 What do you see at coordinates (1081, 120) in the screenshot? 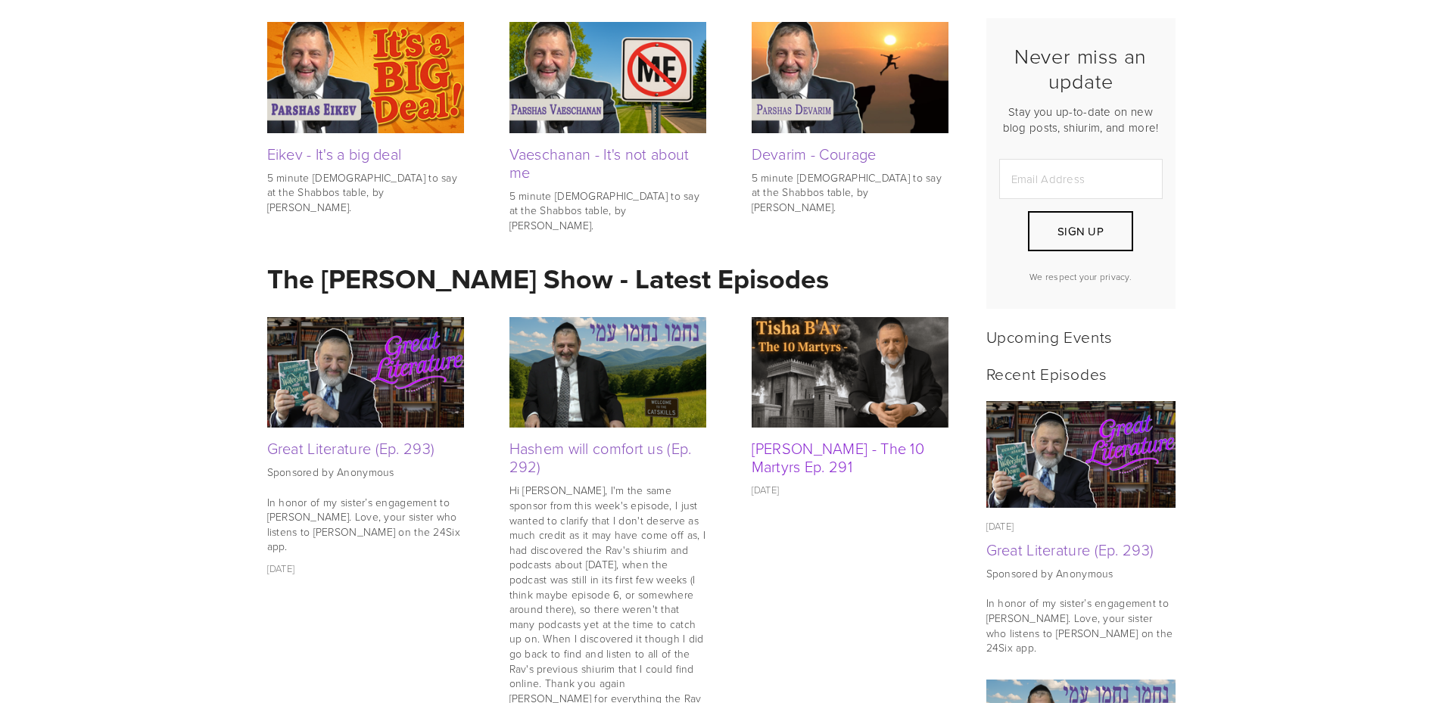
I see `p: Stay you up-to-date on new blog posts, shiurim, and more!` at bounding box center [1081, 120].